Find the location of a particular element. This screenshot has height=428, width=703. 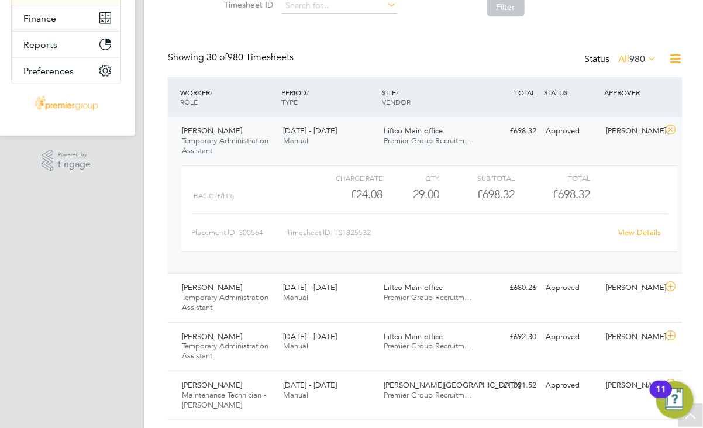

span: ROLE is located at coordinates (189, 102).